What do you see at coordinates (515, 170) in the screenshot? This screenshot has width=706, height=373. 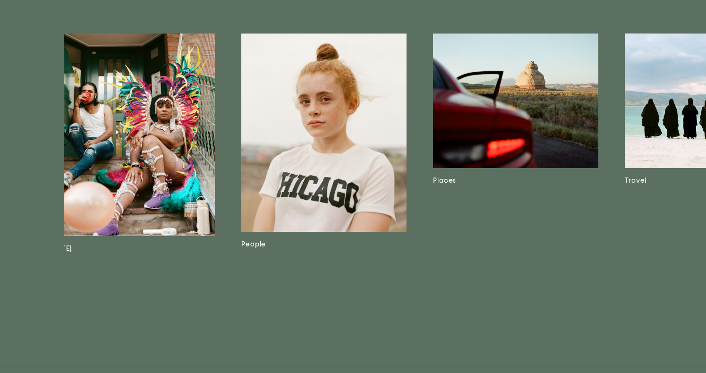 I see `a: Places` at bounding box center [515, 170].